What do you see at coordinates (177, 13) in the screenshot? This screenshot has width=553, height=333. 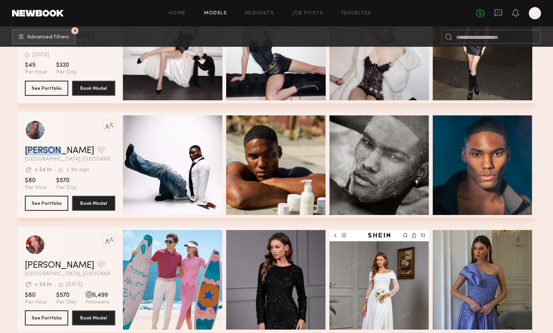 I see `a: Home` at bounding box center [177, 13].